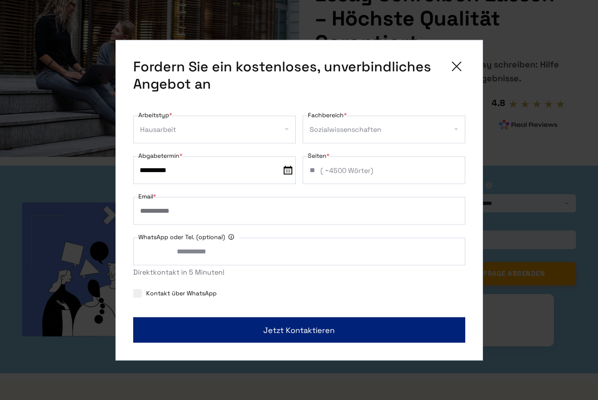  What do you see at coordinates (147, 196) in the screenshot?
I see `label: Email` at bounding box center [147, 196].